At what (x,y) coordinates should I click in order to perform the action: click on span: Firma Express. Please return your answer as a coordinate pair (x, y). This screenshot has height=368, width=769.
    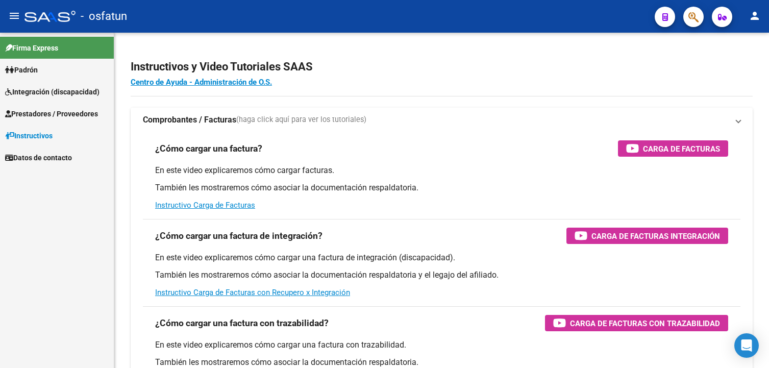
    Looking at the image, I should click on (32, 48).